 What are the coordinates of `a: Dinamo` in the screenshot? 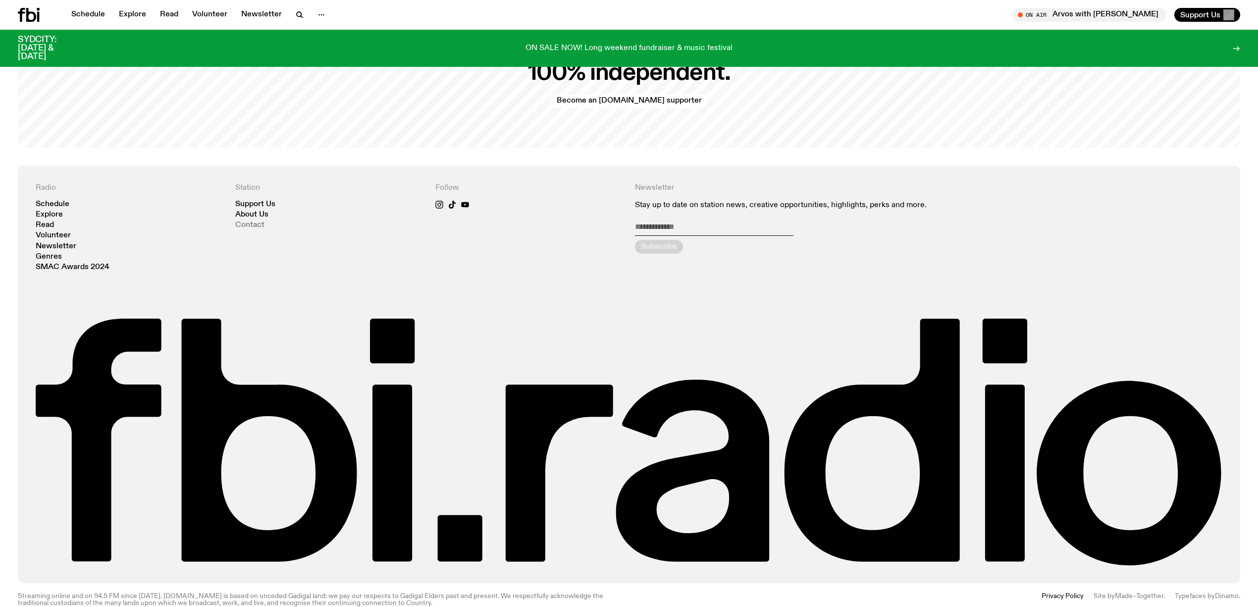 It's located at (1227, 596).